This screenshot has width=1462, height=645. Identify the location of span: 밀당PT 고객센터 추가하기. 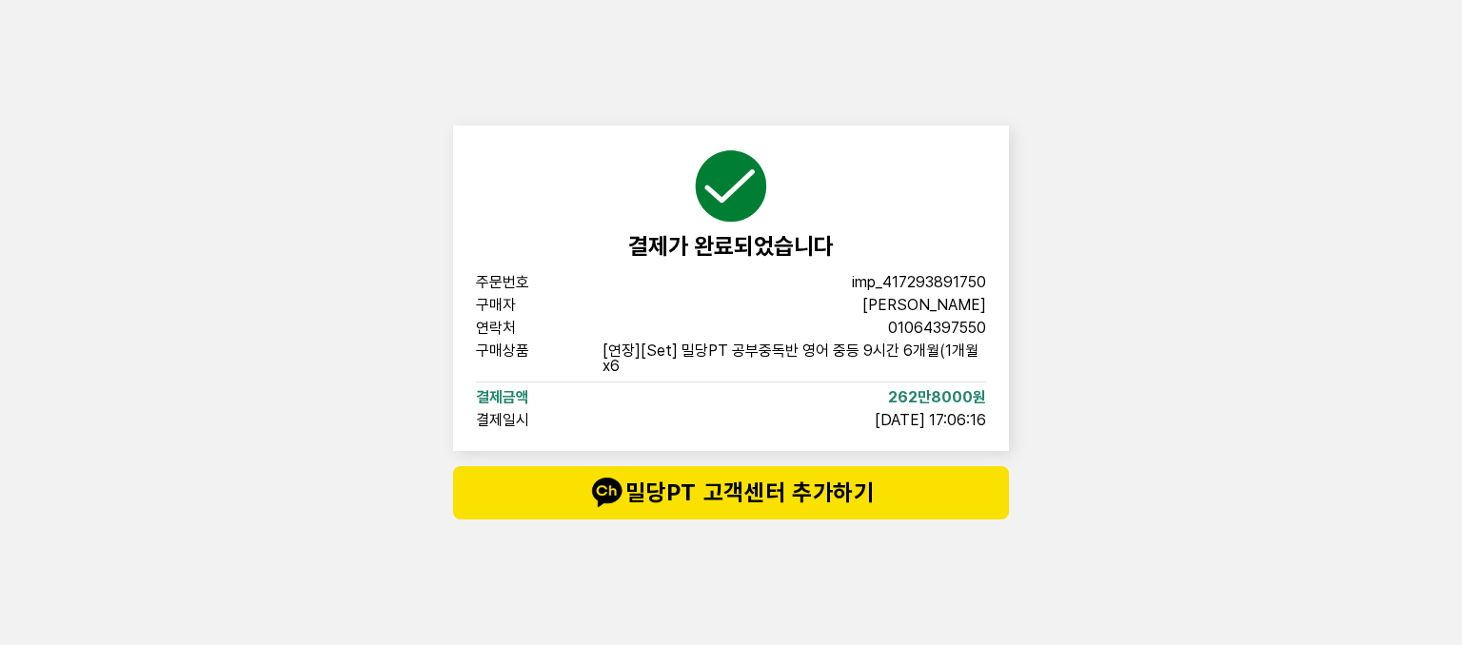
(731, 493).